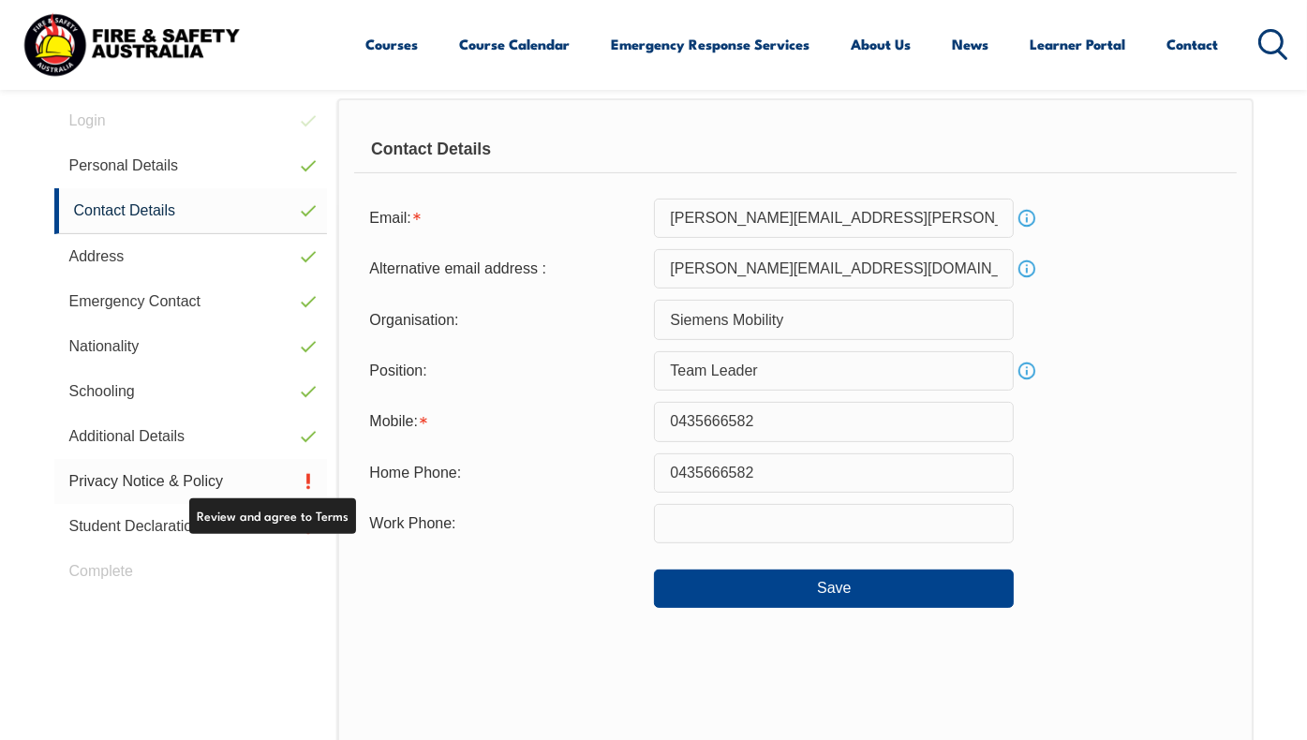  What do you see at coordinates (504, 269) in the screenshot?
I see `div: Alternative email address :` at bounding box center [504, 269].